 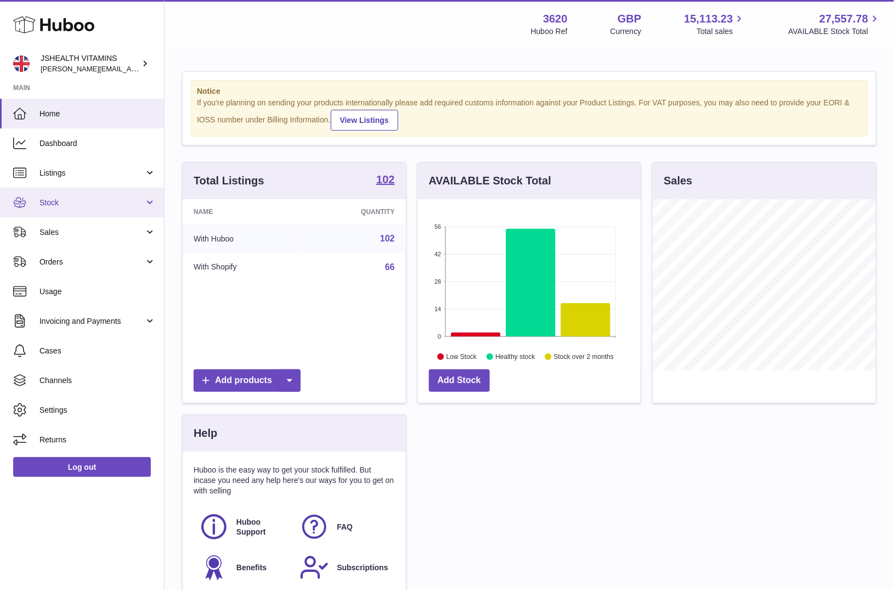 I want to click on span: Usage, so click(x=98, y=291).